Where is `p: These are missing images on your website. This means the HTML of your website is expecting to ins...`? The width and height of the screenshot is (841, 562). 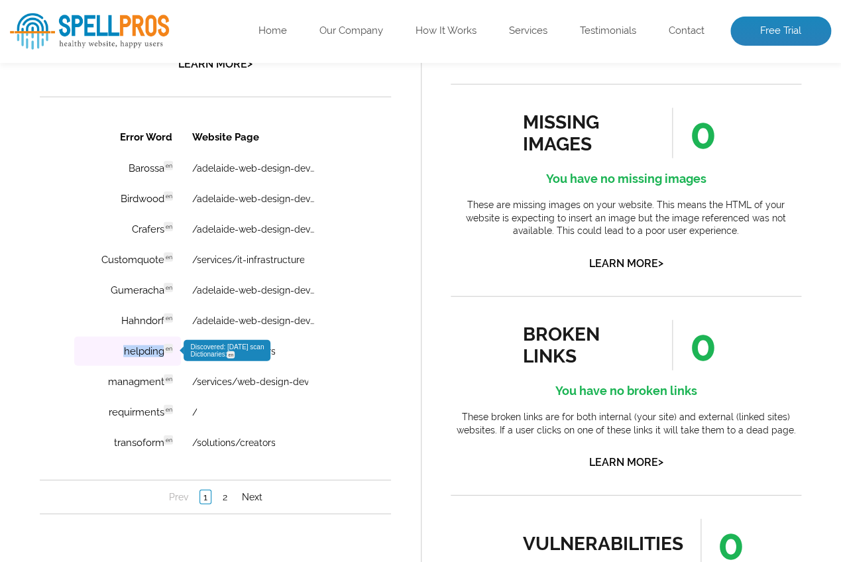
p: These are missing images on your website. This means the HTML of your website is expecting to ins... is located at coordinates (626, 218).